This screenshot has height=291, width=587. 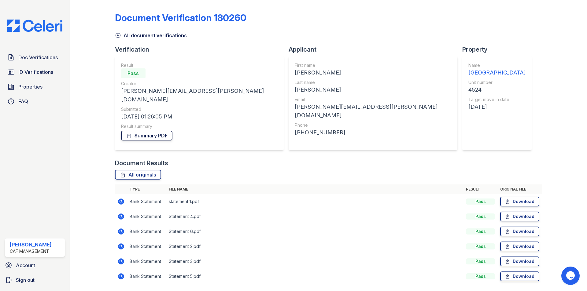 I want to click on a: Sign out, so click(x=35, y=280).